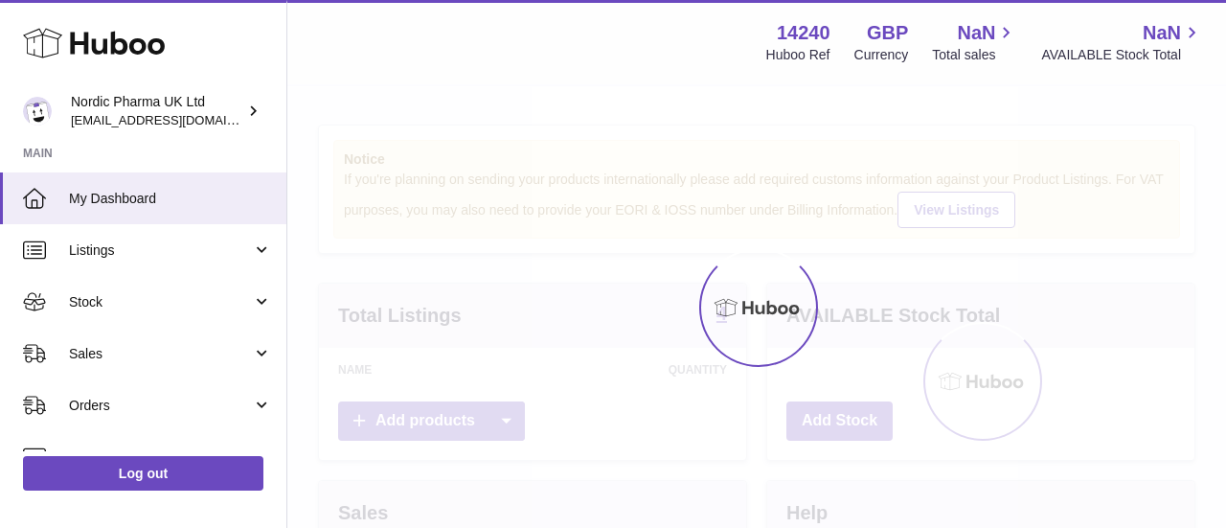 Image resolution: width=1226 pixels, height=528 pixels. Describe the element at coordinates (160, 250) in the screenshot. I see `span: Listings` at that location.